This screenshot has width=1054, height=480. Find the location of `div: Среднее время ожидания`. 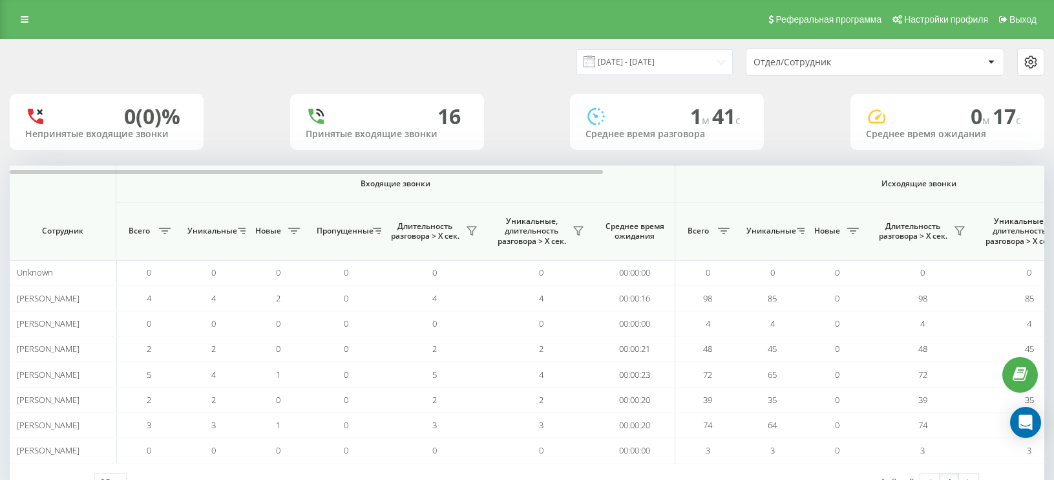

div: Среднее время ожидания is located at coordinates (948, 134).